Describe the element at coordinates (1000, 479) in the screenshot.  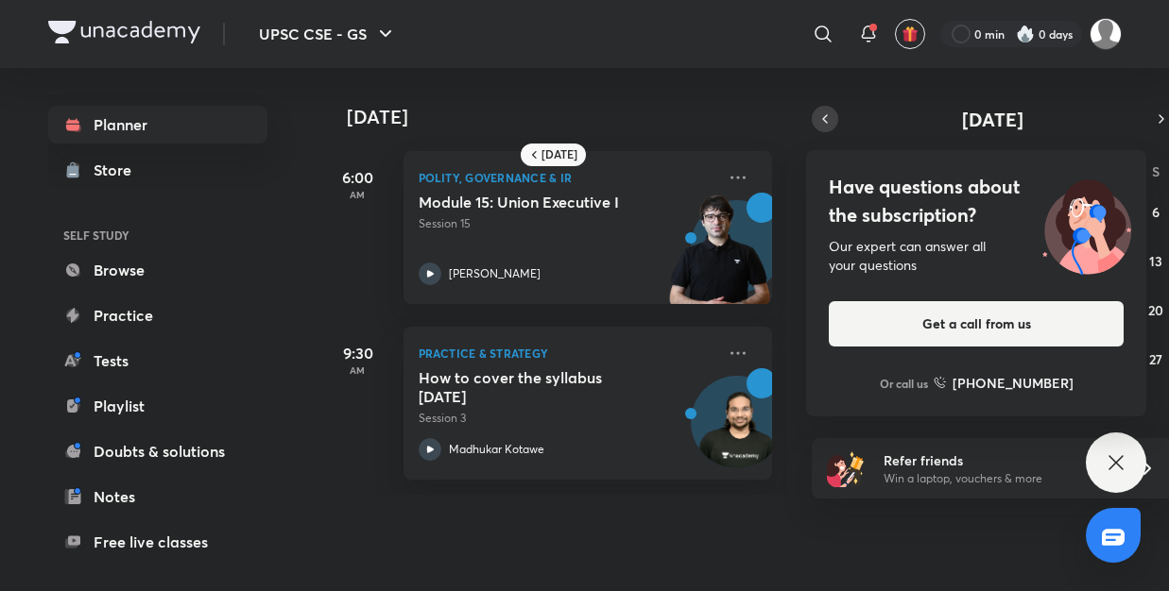
I see `p: Win a laptop, vouchers & more` at that location.